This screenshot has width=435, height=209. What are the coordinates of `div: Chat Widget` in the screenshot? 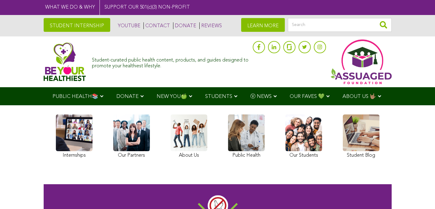 It's located at (420, 194).